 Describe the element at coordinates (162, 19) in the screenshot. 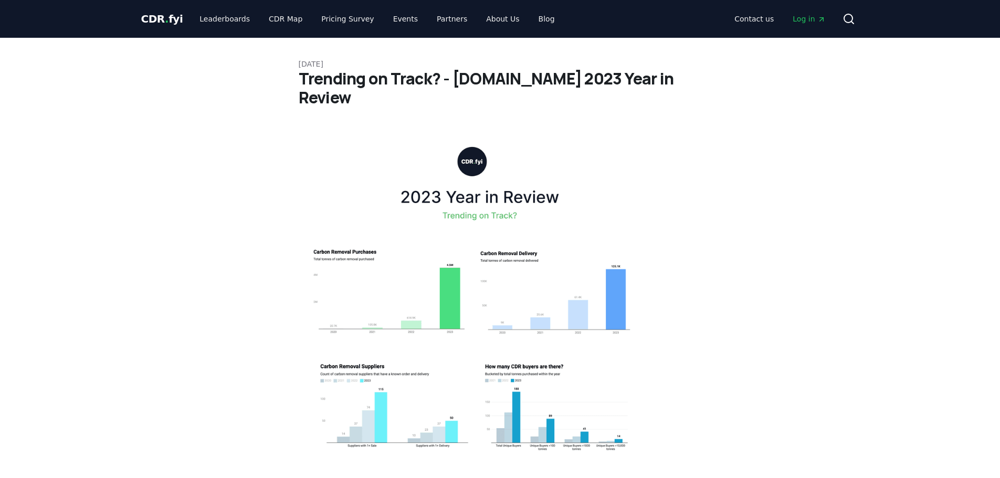

I see `a: CDR.fyi` at that location.